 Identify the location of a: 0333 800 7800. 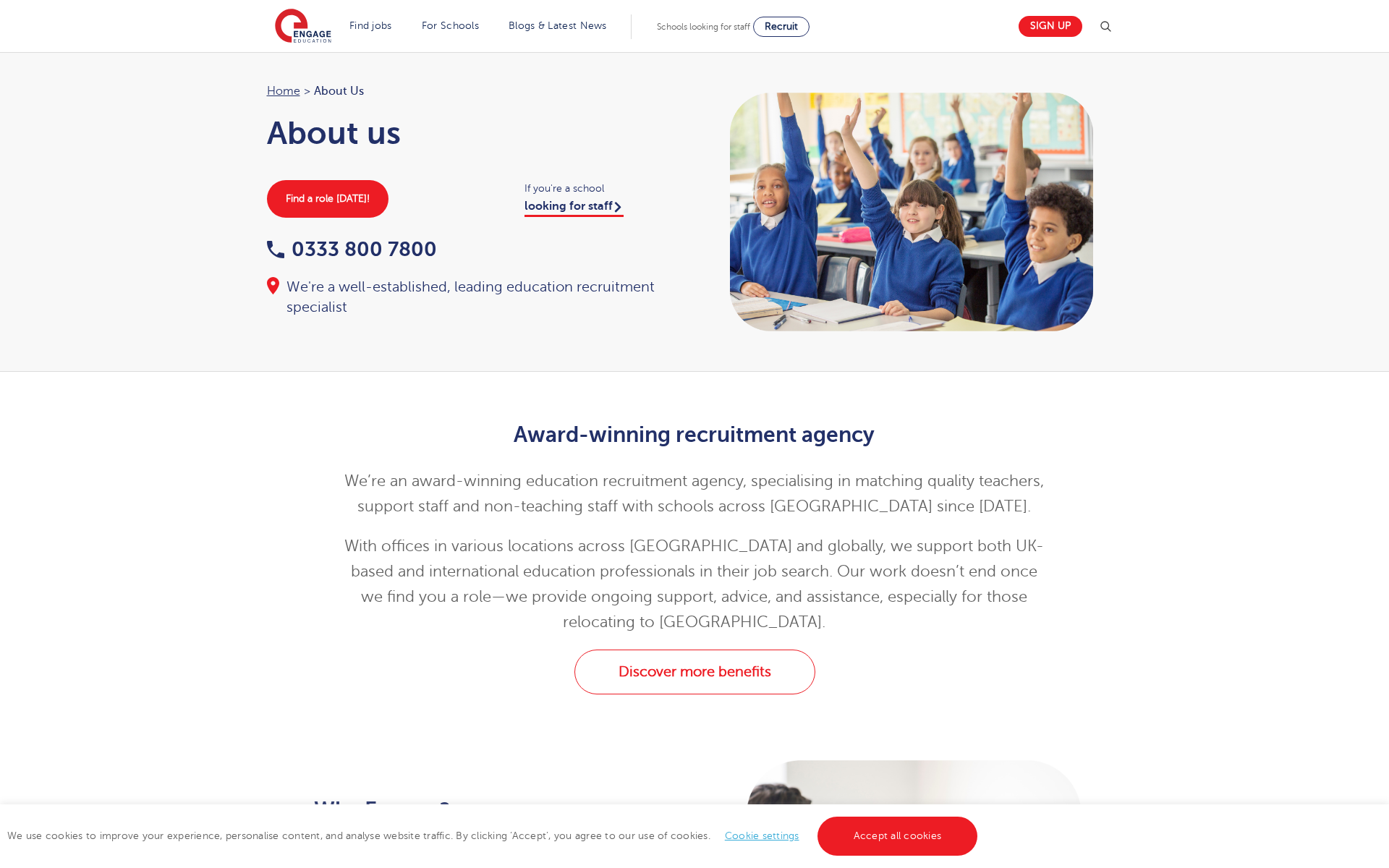
(352, 249).